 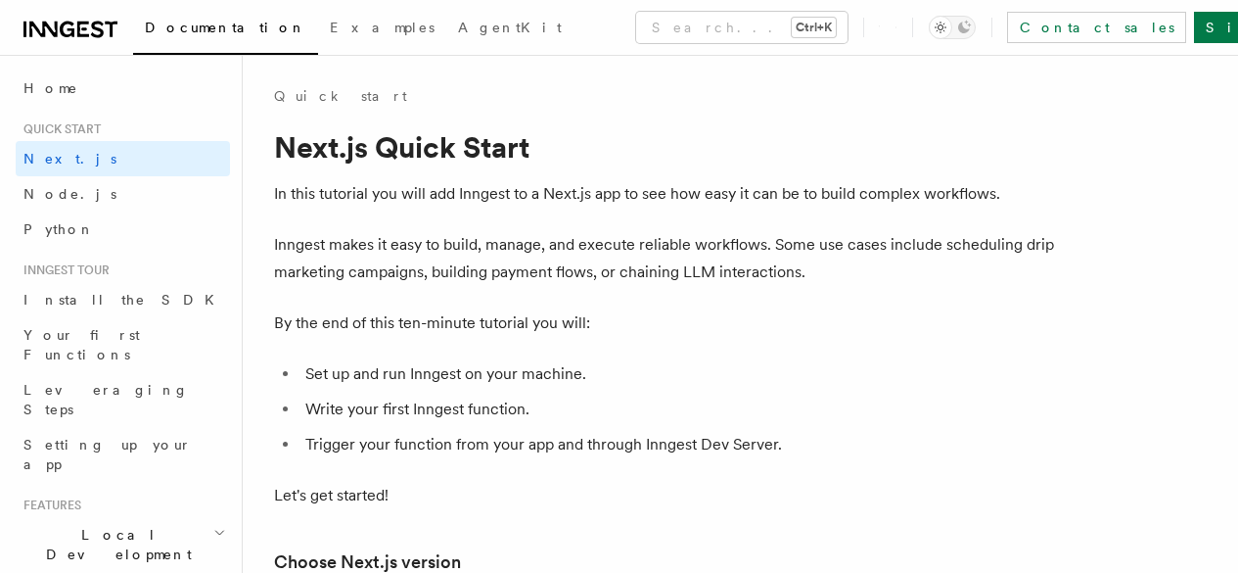 What do you see at coordinates (382, 27) in the screenshot?
I see `span: Examples` at bounding box center [382, 27].